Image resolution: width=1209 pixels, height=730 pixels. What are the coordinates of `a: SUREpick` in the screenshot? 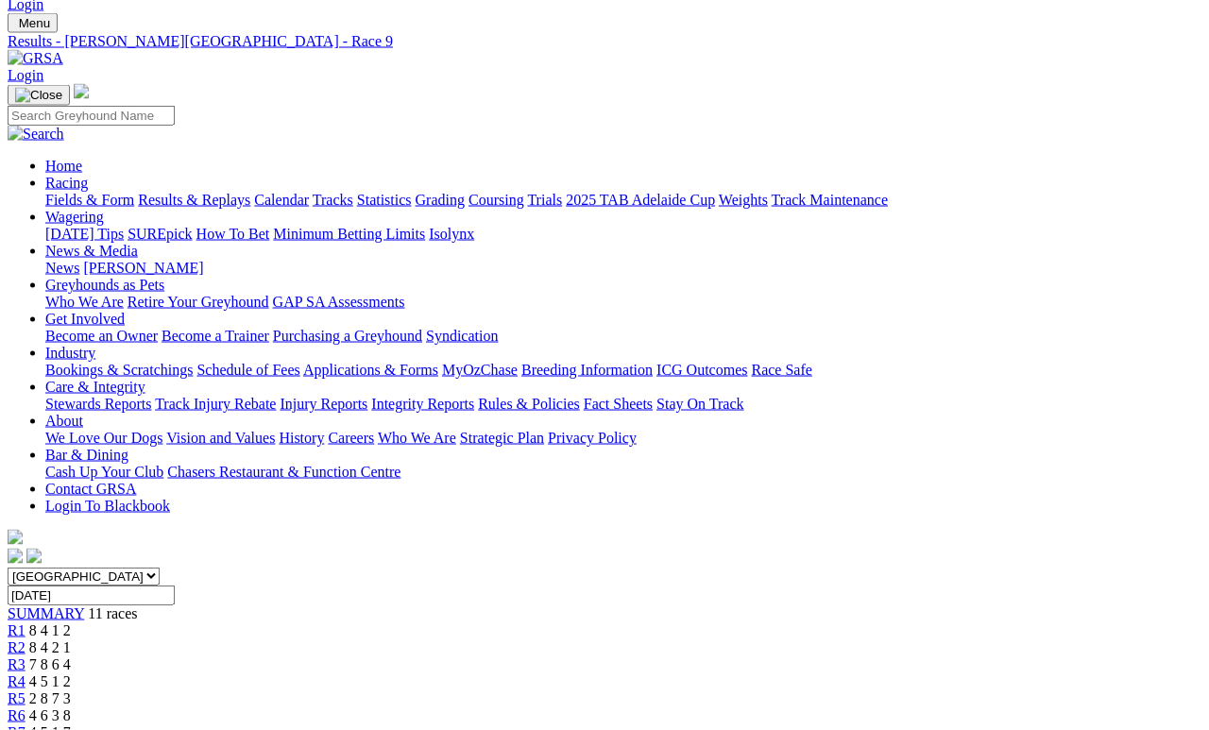 It's located at (160, 233).